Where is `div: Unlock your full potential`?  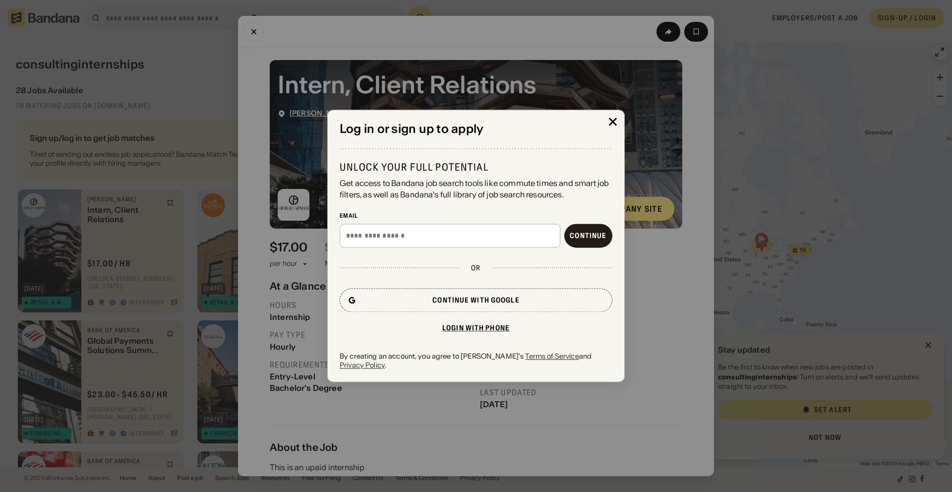 div: Unlock your full potential is located at coordinates (476, 168).